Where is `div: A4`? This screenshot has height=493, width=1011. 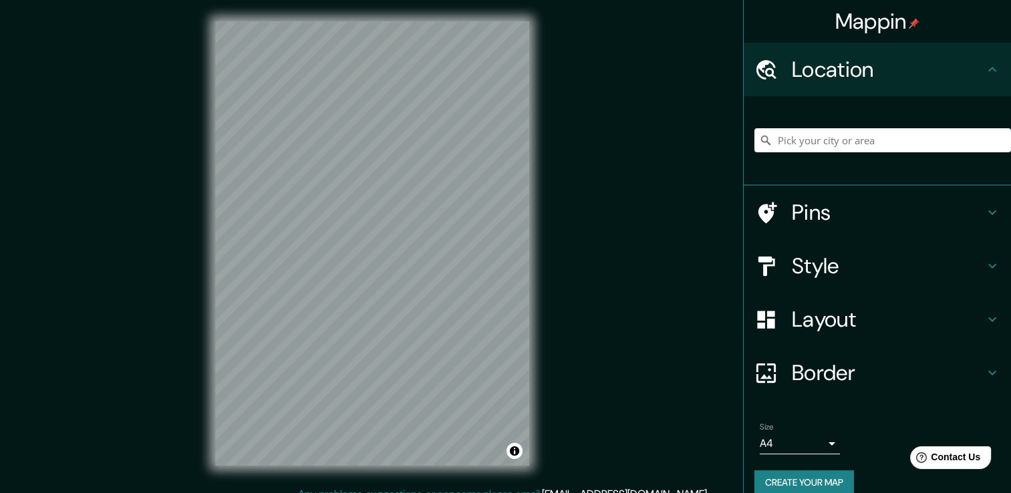
div: A4 is located at coordinates (800, 444).